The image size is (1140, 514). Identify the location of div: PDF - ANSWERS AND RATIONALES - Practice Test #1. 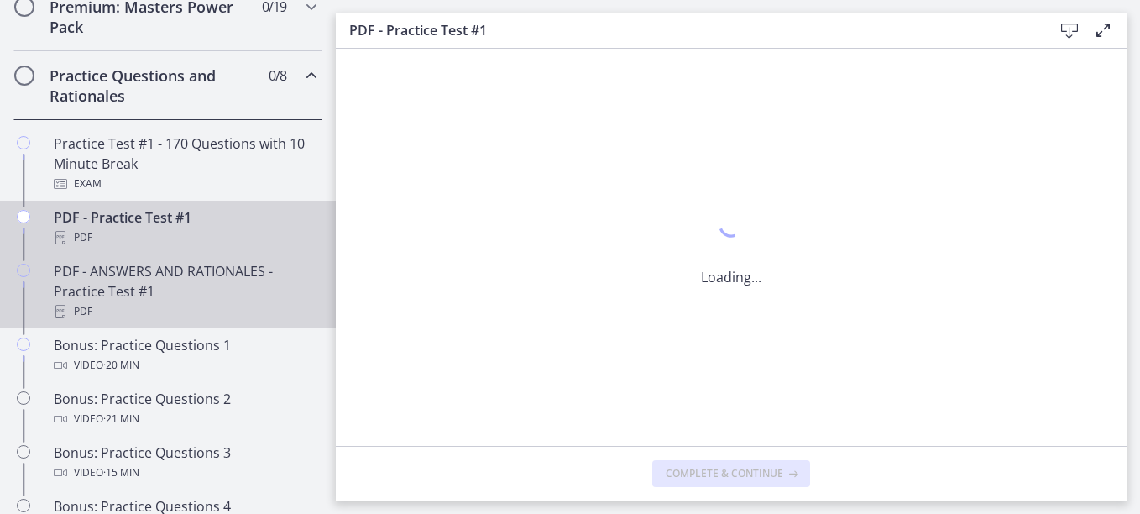
(185, 291).